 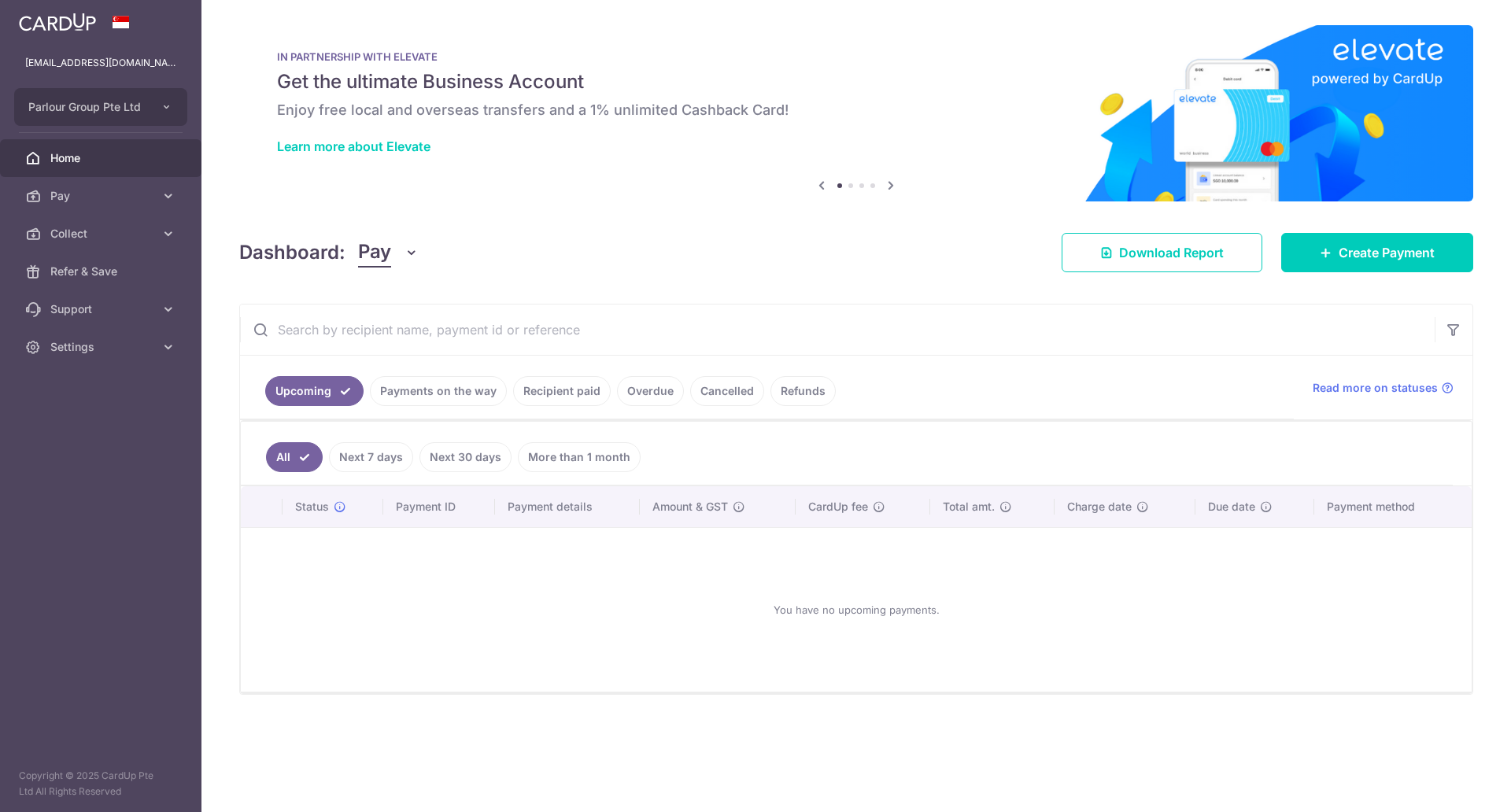 I want to click on span: Download Report, so click(x=1171, y=253).